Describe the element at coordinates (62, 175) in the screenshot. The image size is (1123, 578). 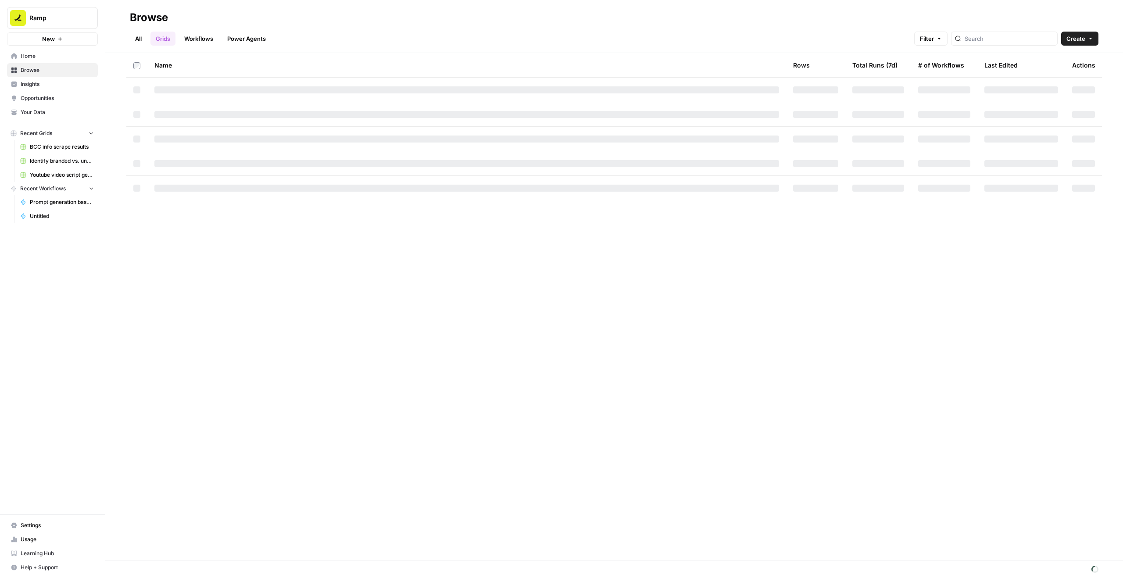
I see `span: Youtube video script generator` at that location.